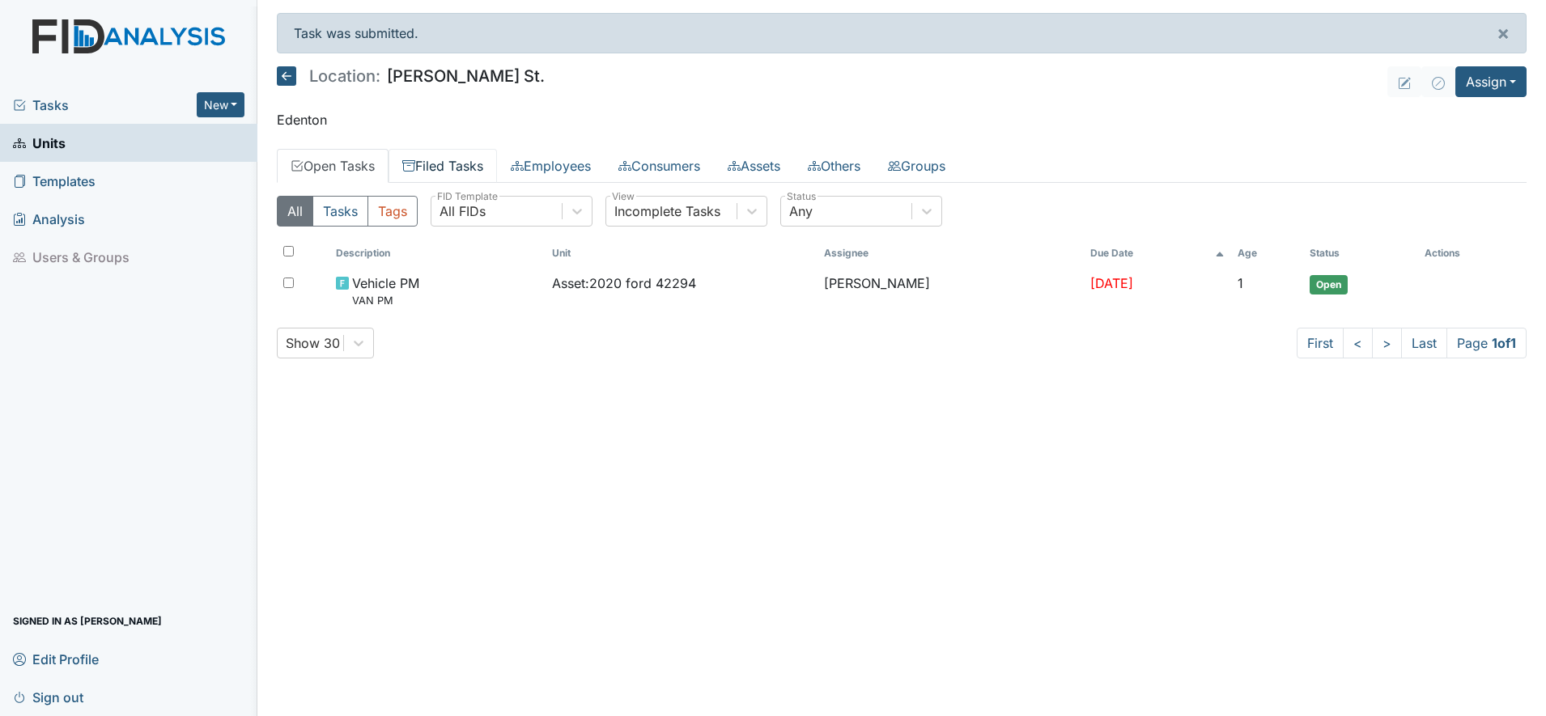 The image size is (1546, 716). What do you see at coordinates (1504, 343) in the screenshot?
I see `strong: 1 of 1` at bounding box center [1504, 343].